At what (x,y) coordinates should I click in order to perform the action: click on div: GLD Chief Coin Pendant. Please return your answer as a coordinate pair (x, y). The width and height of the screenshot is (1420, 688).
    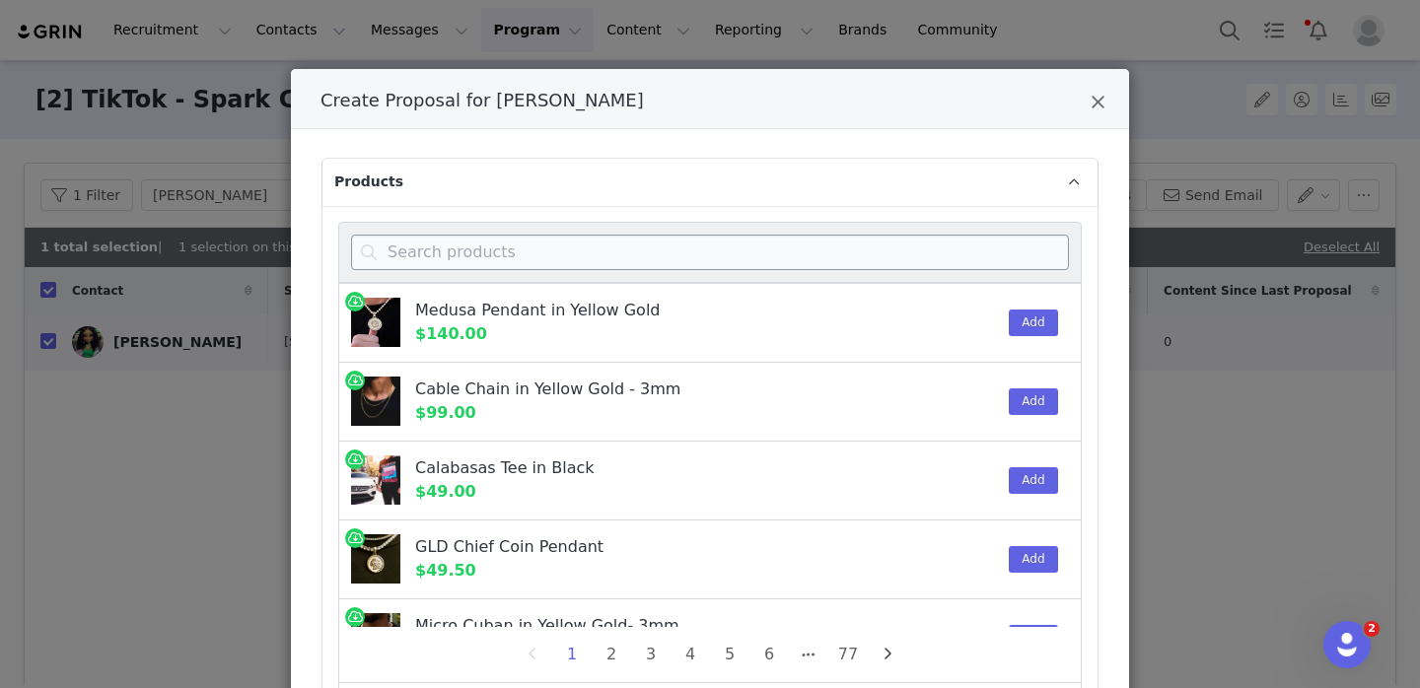
    Looking at the image, I should click on (658, 547).